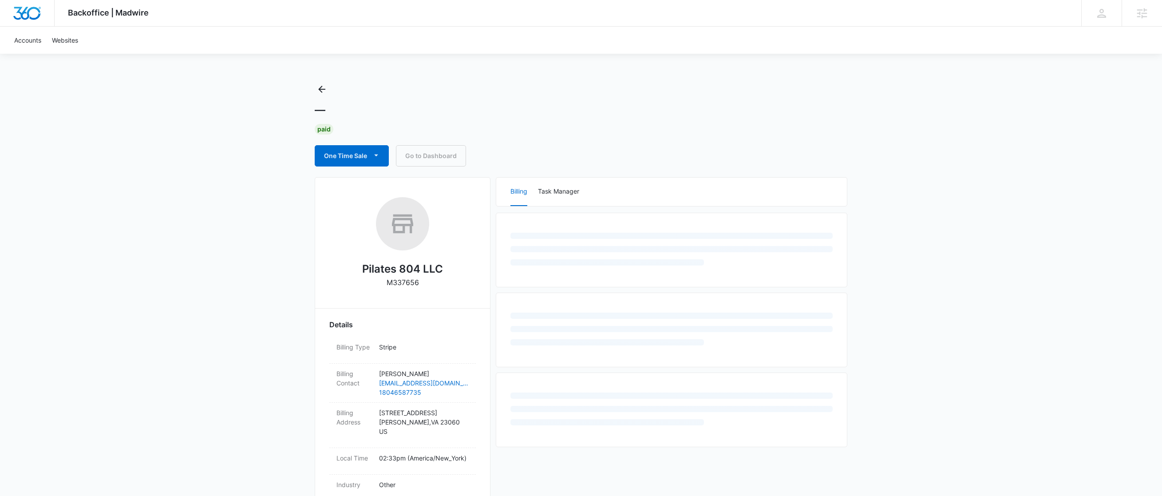  Describe the element at coordinates (424, 392) in the screenshot. I see `a: 18046587735` at that location.